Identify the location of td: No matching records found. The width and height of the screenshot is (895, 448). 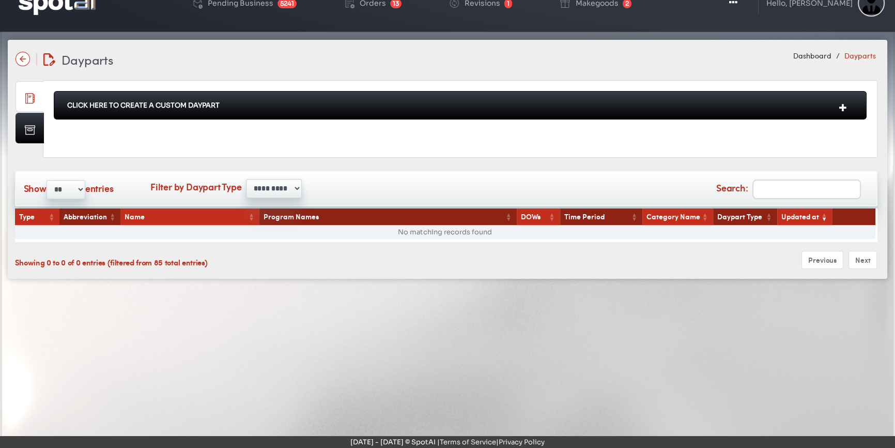
(446, 232).